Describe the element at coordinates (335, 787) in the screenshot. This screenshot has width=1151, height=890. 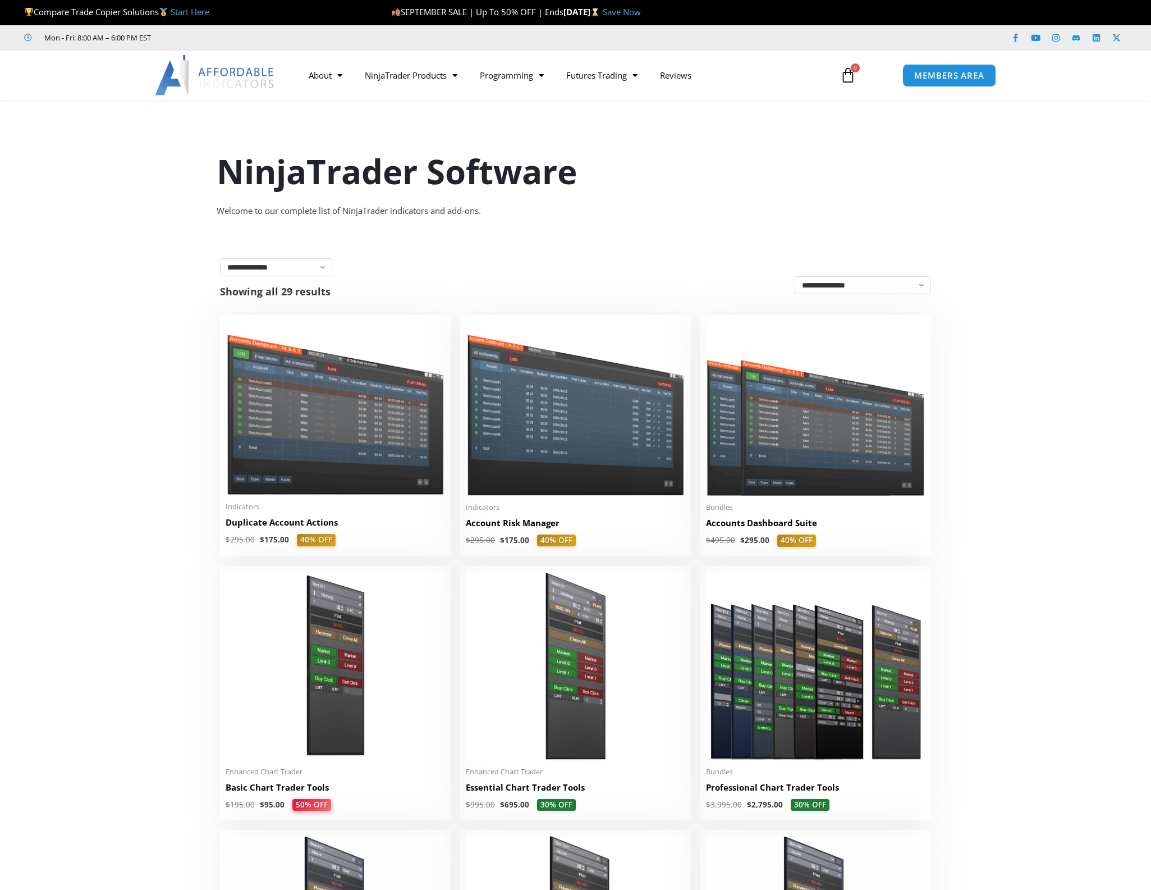
I see `h2: Basic Chart Trader Tools` at that location.